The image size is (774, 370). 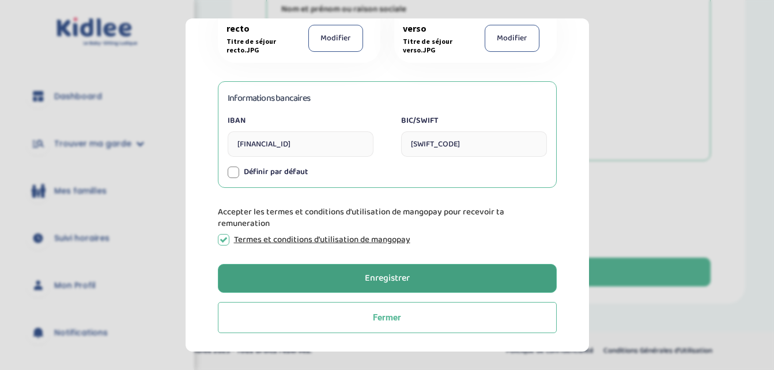 What do you see at coordinates (474, 120) in the screenshot?
I see `label: BIC/SWIFT` at bounding box center [474, 120].